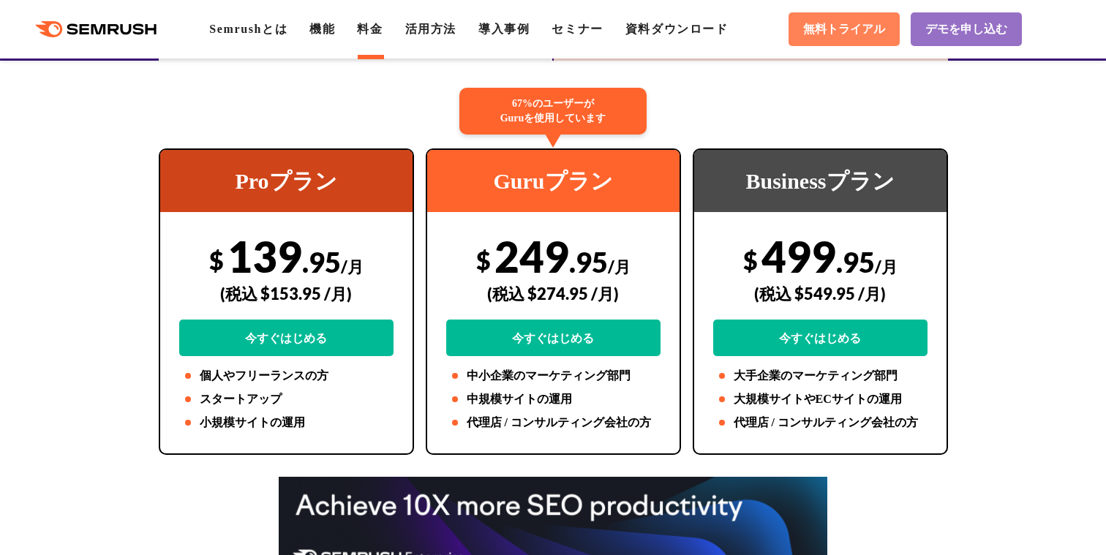 The width and height of the screenshot is (1106, 555). I want to click on div: 139, so click(286, 293).